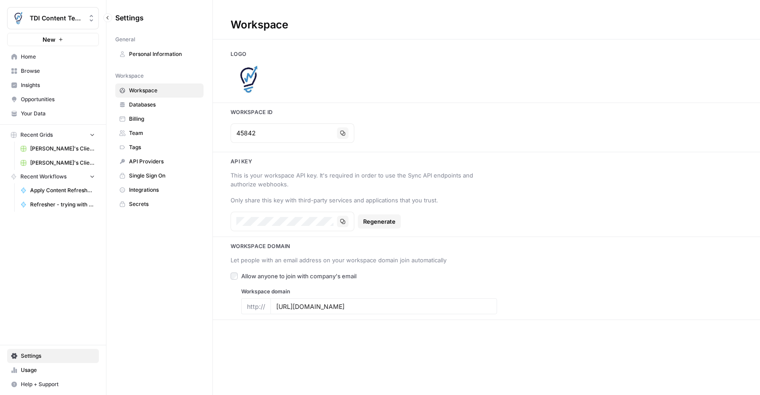 The height and width of the screenshot is (395, 760). I want to click on a: Refresher - trying with ChatGPT, so click(58, 204).